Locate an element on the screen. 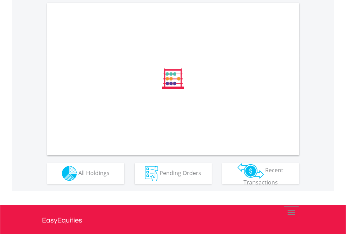 The width and height of the screenshot is (346, 234). img: holdings-wht.png is located at coordinates (69, 174).